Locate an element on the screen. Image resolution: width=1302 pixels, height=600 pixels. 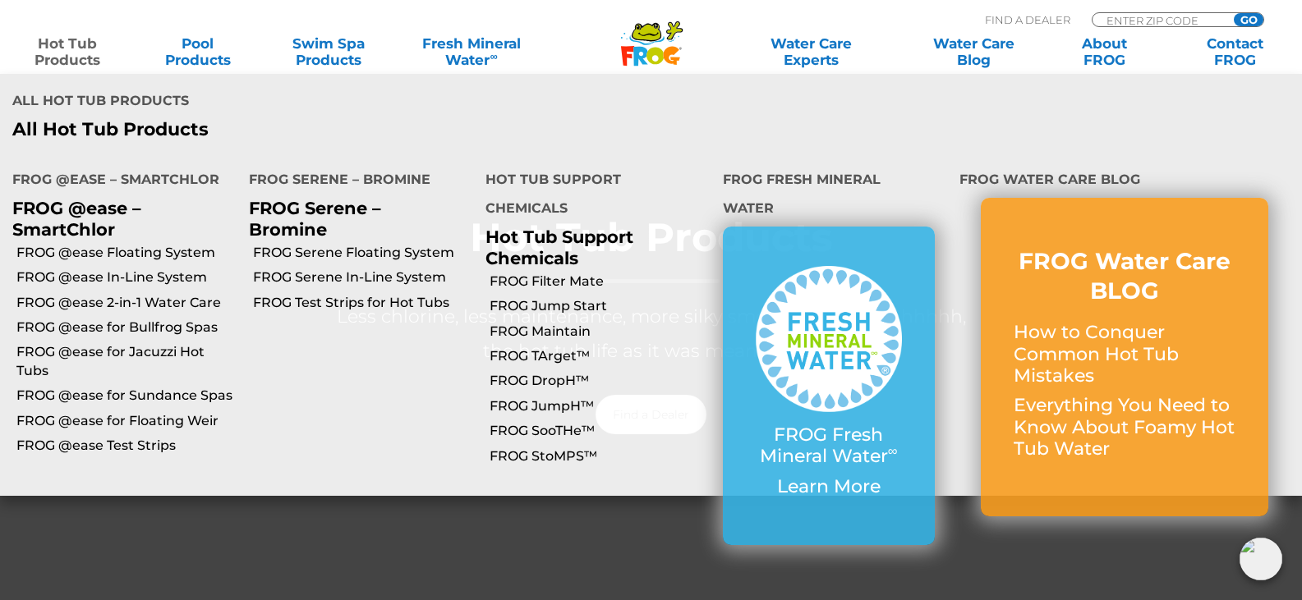
h4: FROG Water Care Blog is located at coordinates (1124, 182).